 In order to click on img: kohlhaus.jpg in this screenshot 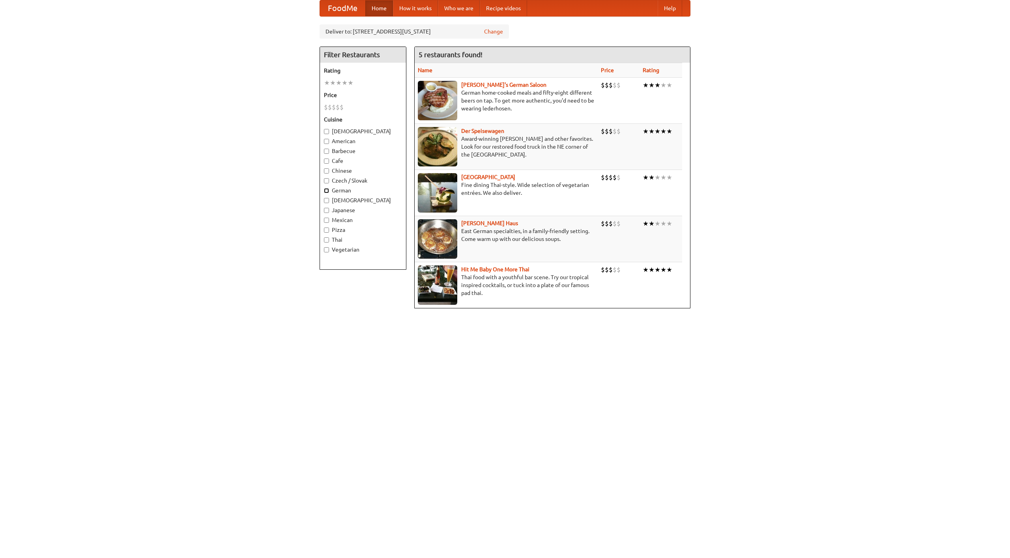, I will do `click(438, 239)`.